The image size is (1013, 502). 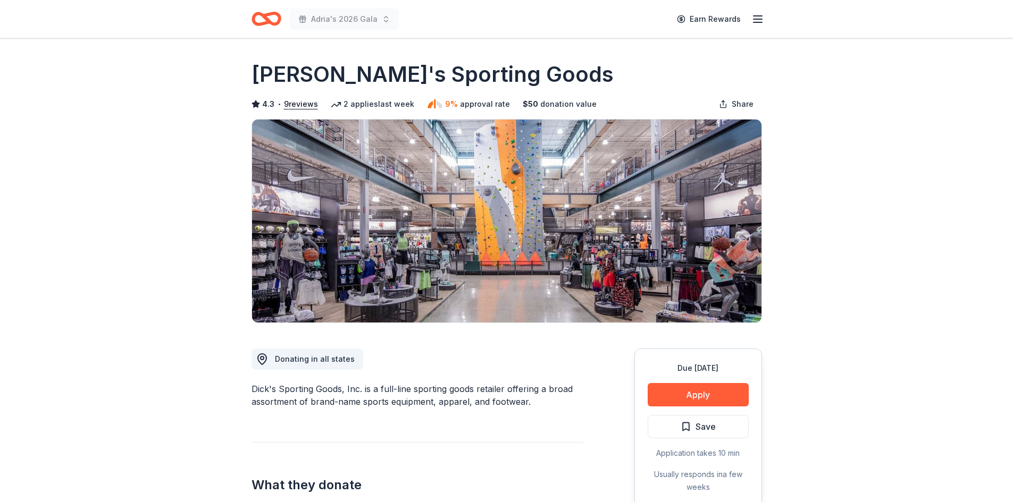 I want to click on div: Dick's Sporting Goods, Inc. is a full-line sporting goods retailer offering a broad assortment of..., so click(x=417, y=396).